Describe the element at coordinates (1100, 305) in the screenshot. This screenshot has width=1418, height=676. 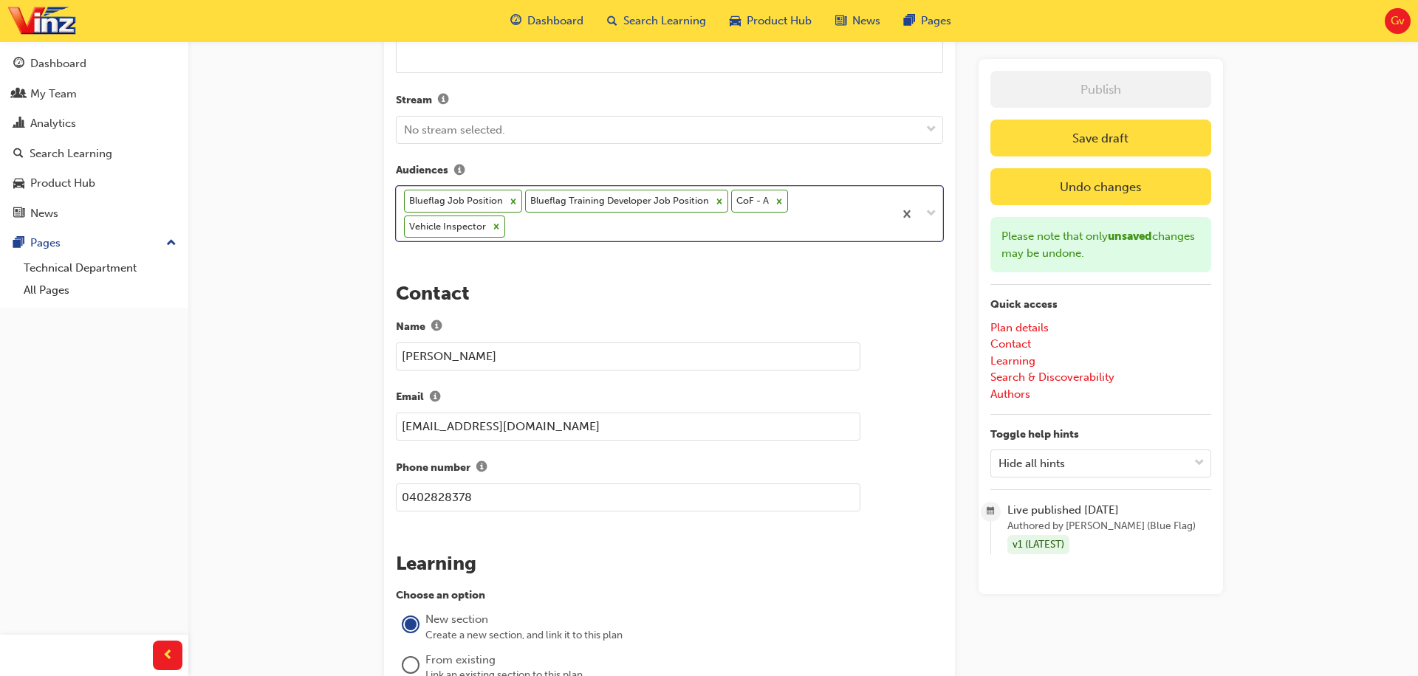
I see `p: Quick access` at that location.